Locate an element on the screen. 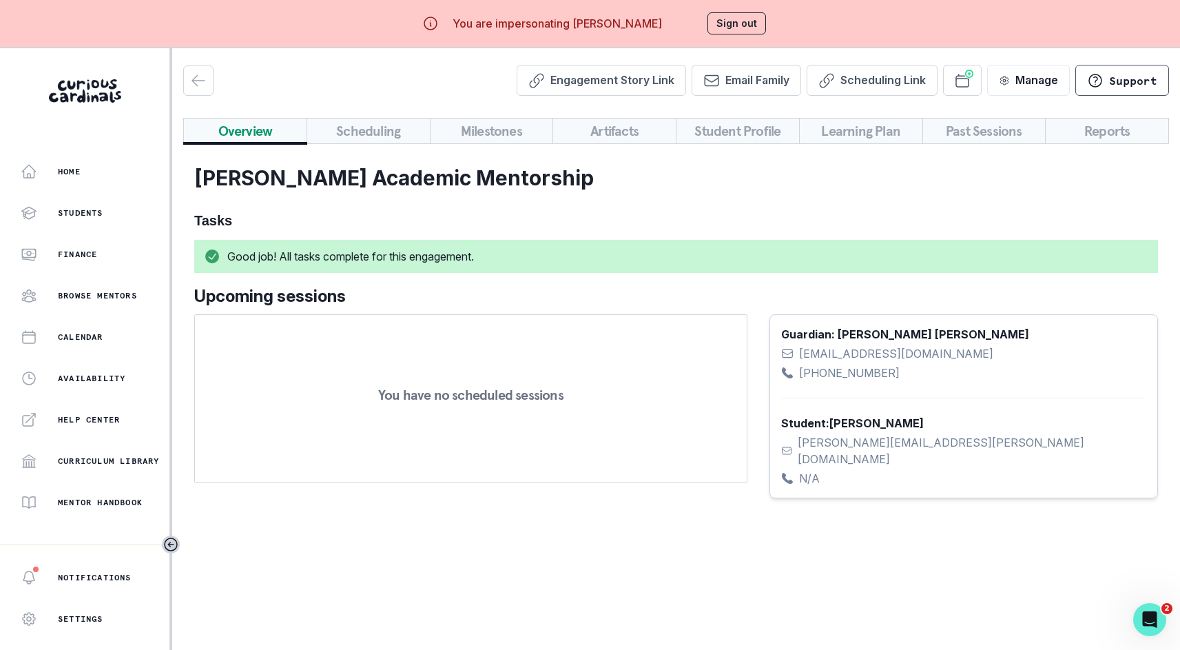  button: Reports is located at coordinates (1107, 131).